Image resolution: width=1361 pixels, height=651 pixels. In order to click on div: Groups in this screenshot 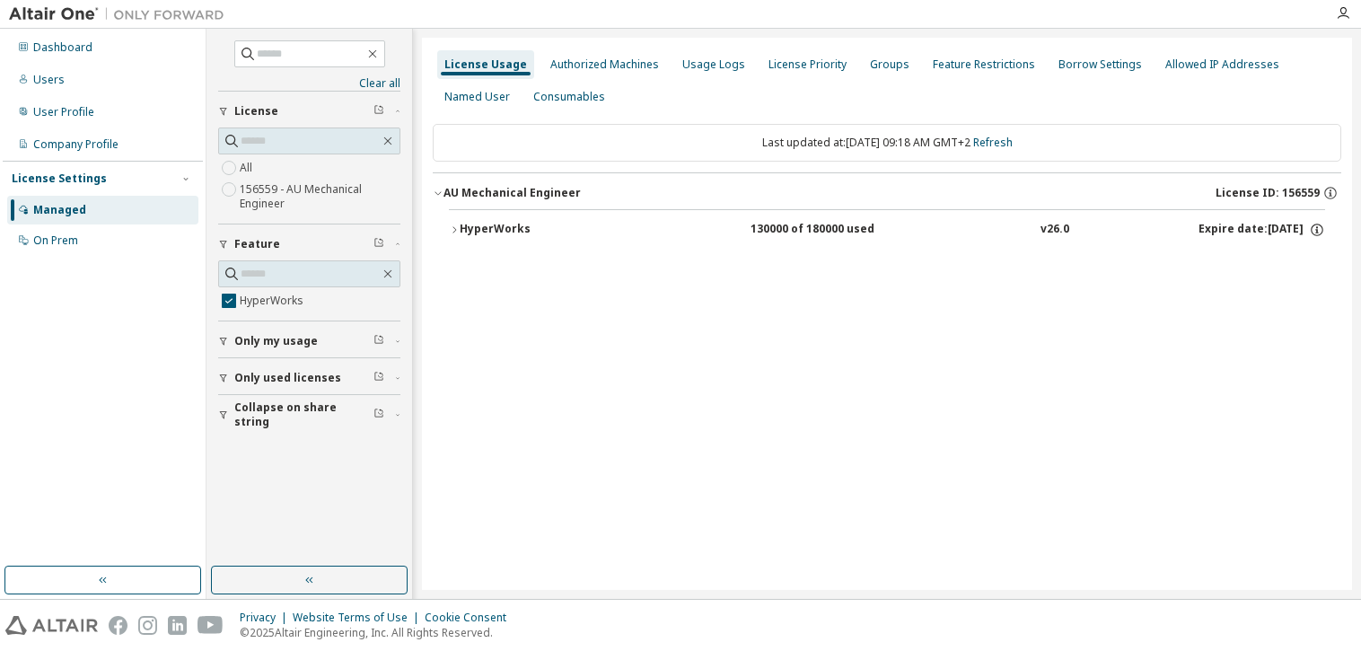, I will do `click(890, 65)`.